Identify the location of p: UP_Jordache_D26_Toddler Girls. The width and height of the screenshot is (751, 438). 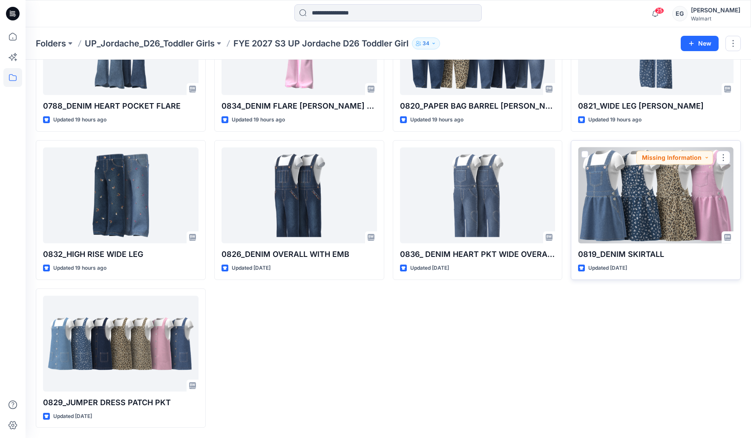
(150, 43).